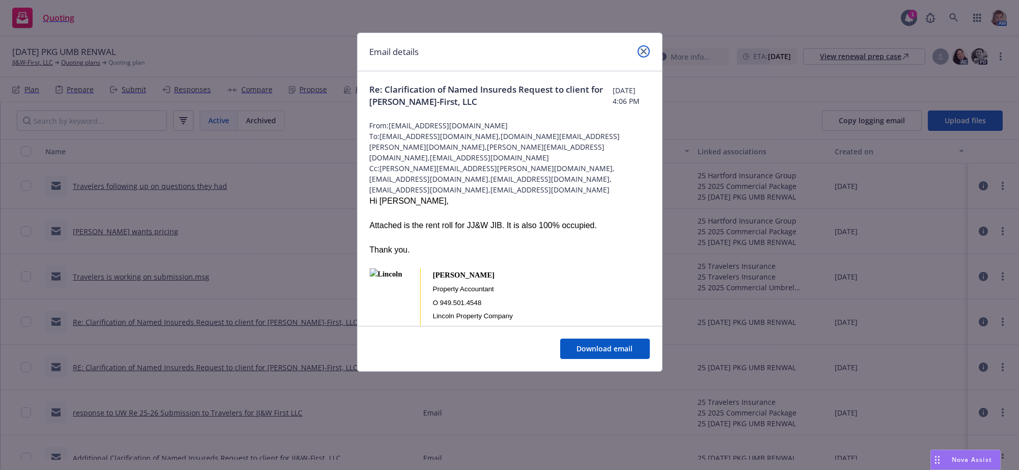 This screenshot has width=1019, height=470. Describe the element at coordinates (473, 316) in the screenshot. I see `span: Lincoln Property Company` at that location.